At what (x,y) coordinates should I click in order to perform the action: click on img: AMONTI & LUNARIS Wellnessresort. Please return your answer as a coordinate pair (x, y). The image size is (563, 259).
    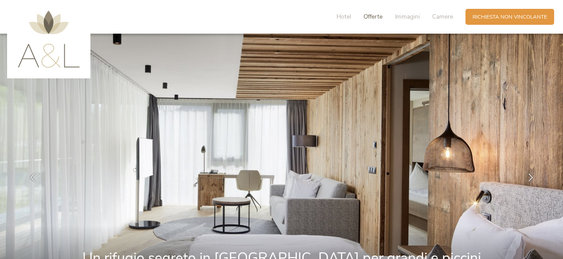
    Looking at the image, I should click on (49, 39).